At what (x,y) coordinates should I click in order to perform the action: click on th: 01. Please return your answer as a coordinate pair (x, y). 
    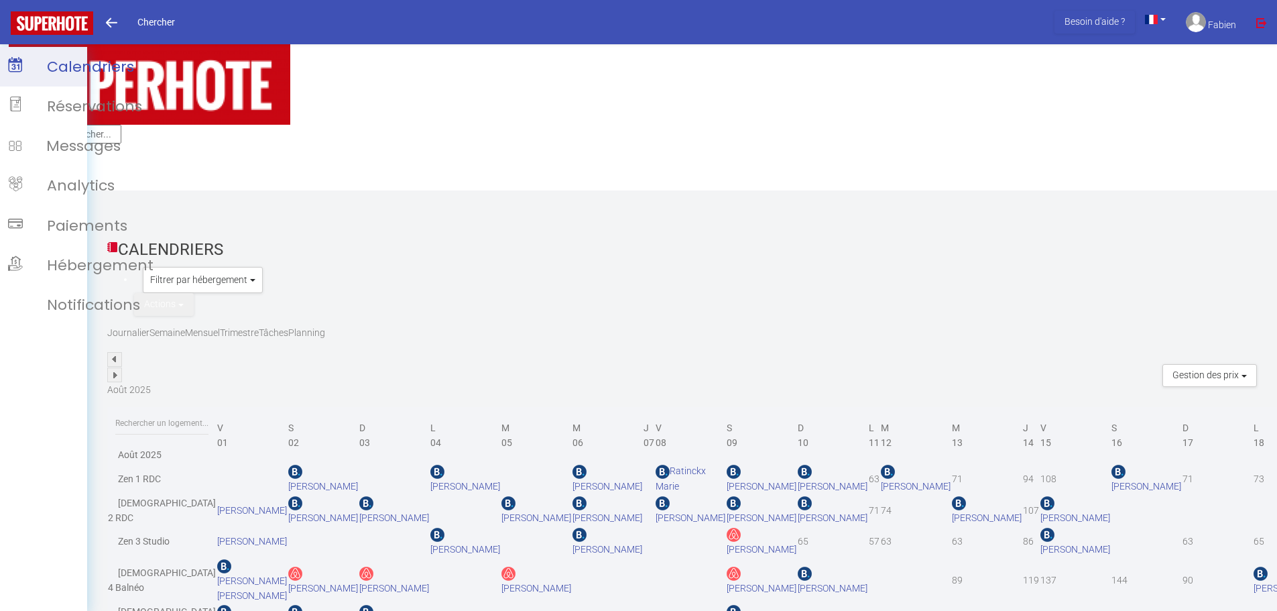
    Looking at the image, I should click on (252, 434).